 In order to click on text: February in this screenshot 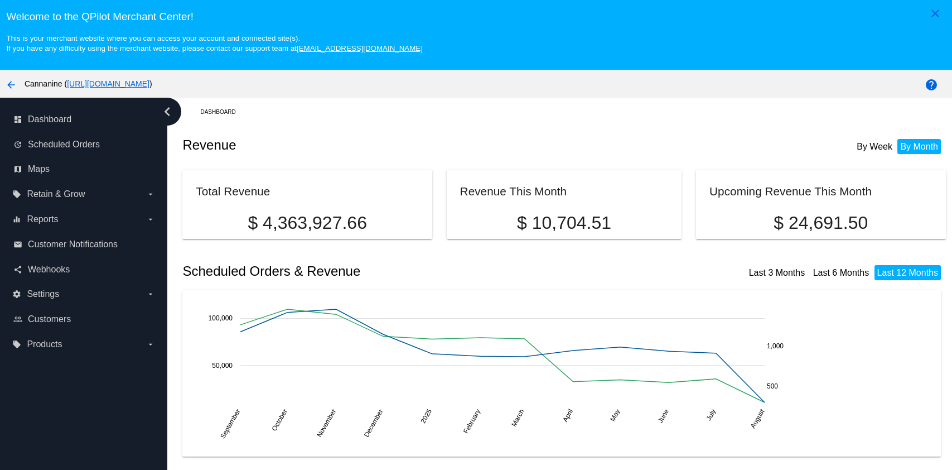, I will do `click(472, 421)`.